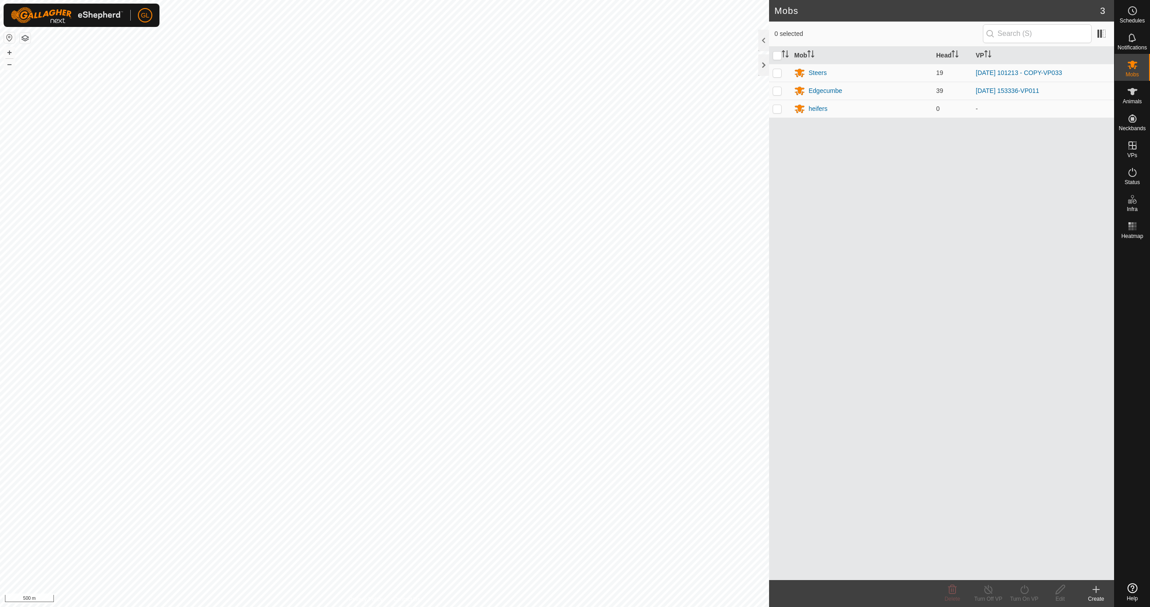 This screenshot has width=1150, height=607. I want to click on div: Turn On VP, so click(1024, 599).